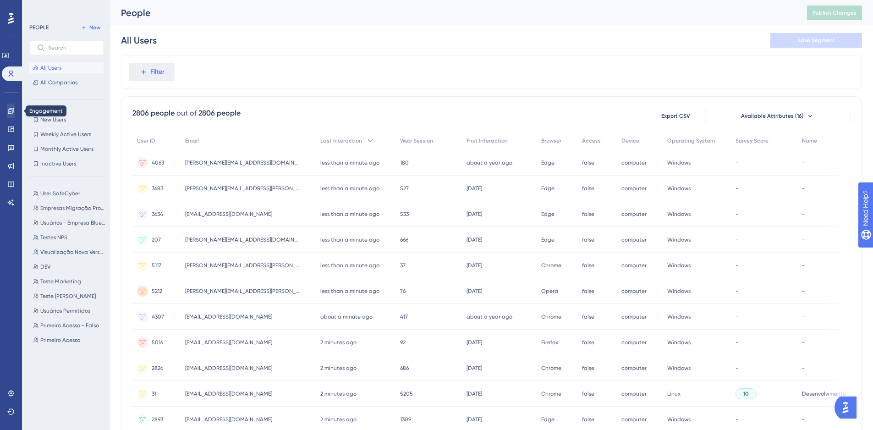 The width and height of the screenshot is (873, 430). Describe the element at coordinates (66, 149) in the screenshot. I see `button: Monthly Active Users` at that location.